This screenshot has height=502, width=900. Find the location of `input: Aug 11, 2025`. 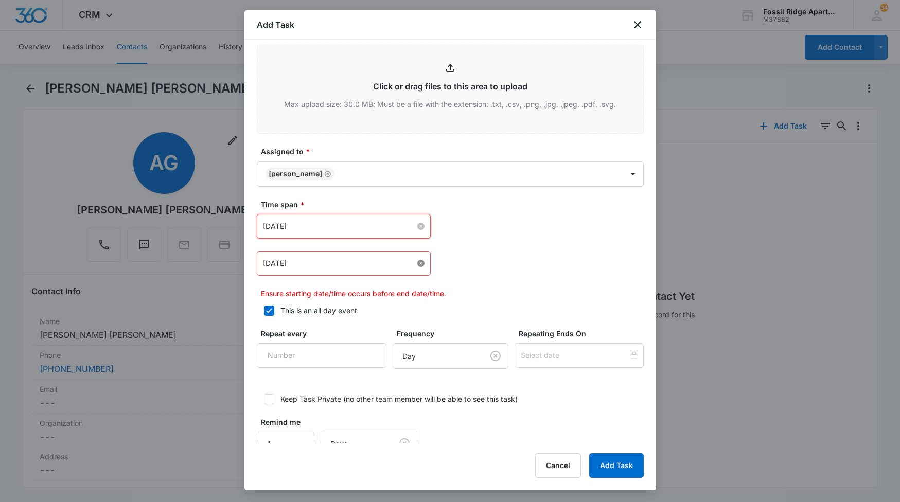

input: Aug 11, 2025 is located at coordinates (339, 226).